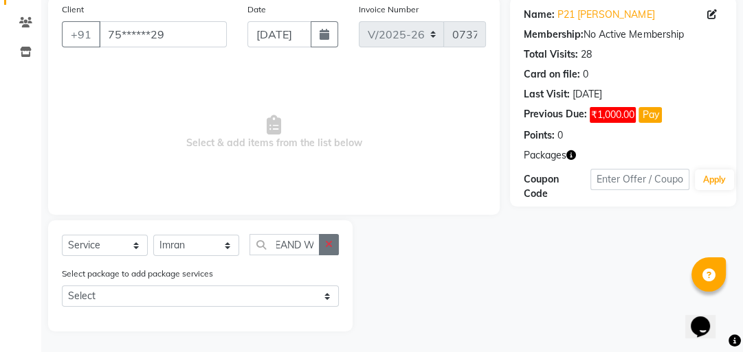  What do you see at coordinates (622, 34) in the screenshot?
I see `div: No Active Membership` at bounding box center [622, 34].